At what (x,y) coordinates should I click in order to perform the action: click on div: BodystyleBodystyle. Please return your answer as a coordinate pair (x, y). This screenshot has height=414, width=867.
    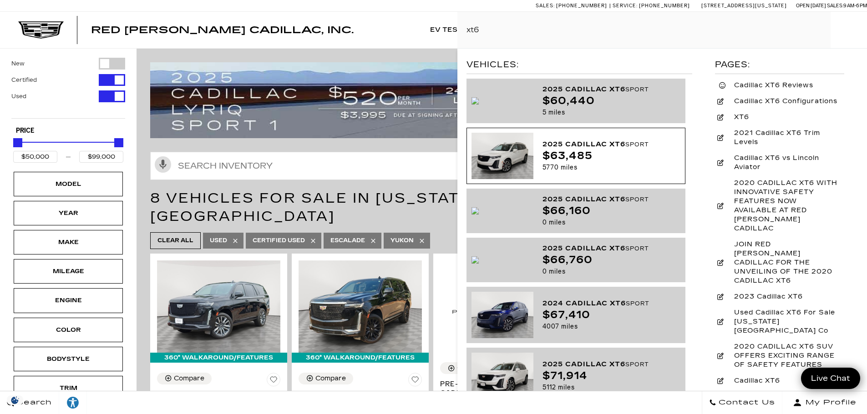
    Looking at the image, I should click on (68, 359).